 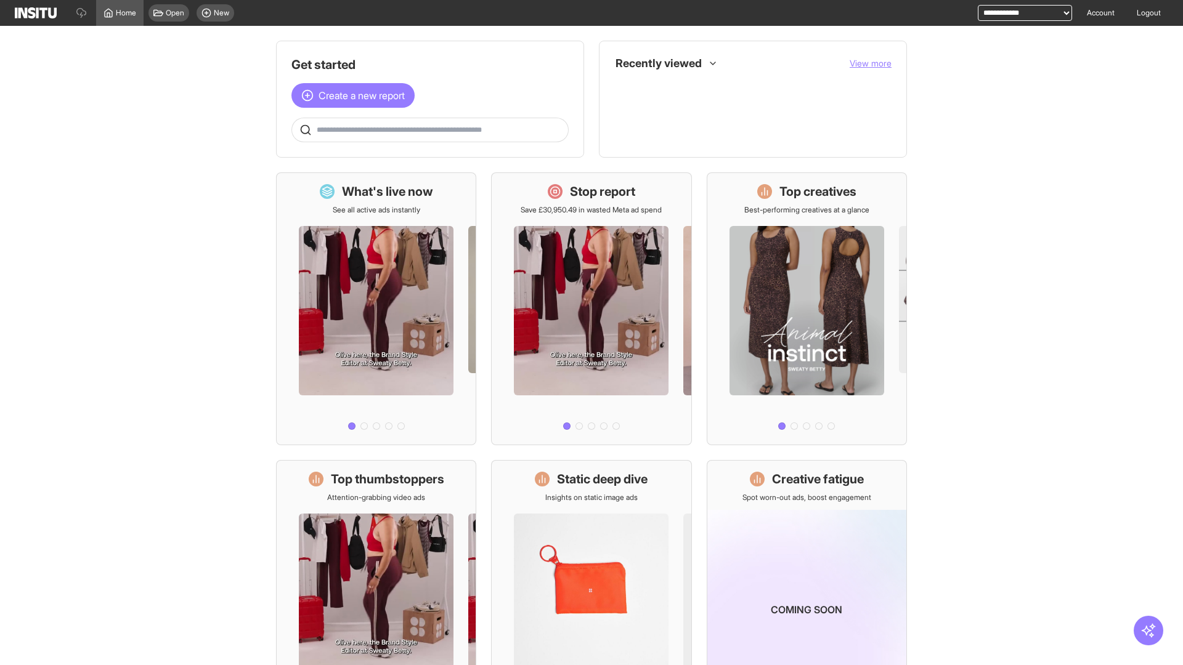 What do you see at coordinates (817, 192) in the screenshot?
I see `h1: Top creatives` at bounding box center [817, 192].